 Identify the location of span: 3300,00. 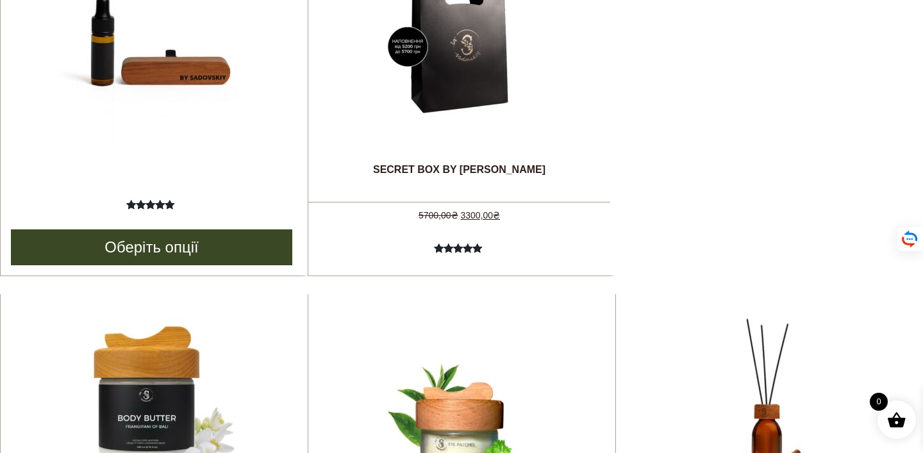
(480, 215).